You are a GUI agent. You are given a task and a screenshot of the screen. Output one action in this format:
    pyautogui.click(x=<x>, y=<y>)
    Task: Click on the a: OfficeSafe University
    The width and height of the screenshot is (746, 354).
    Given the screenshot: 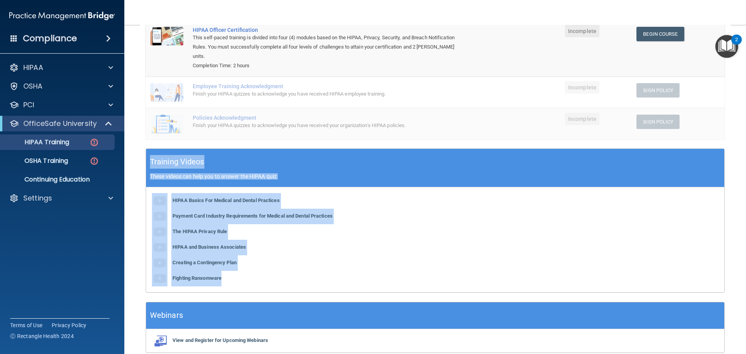 What is the action you would take?
    pyautogui.click(x=61, y=123)
    